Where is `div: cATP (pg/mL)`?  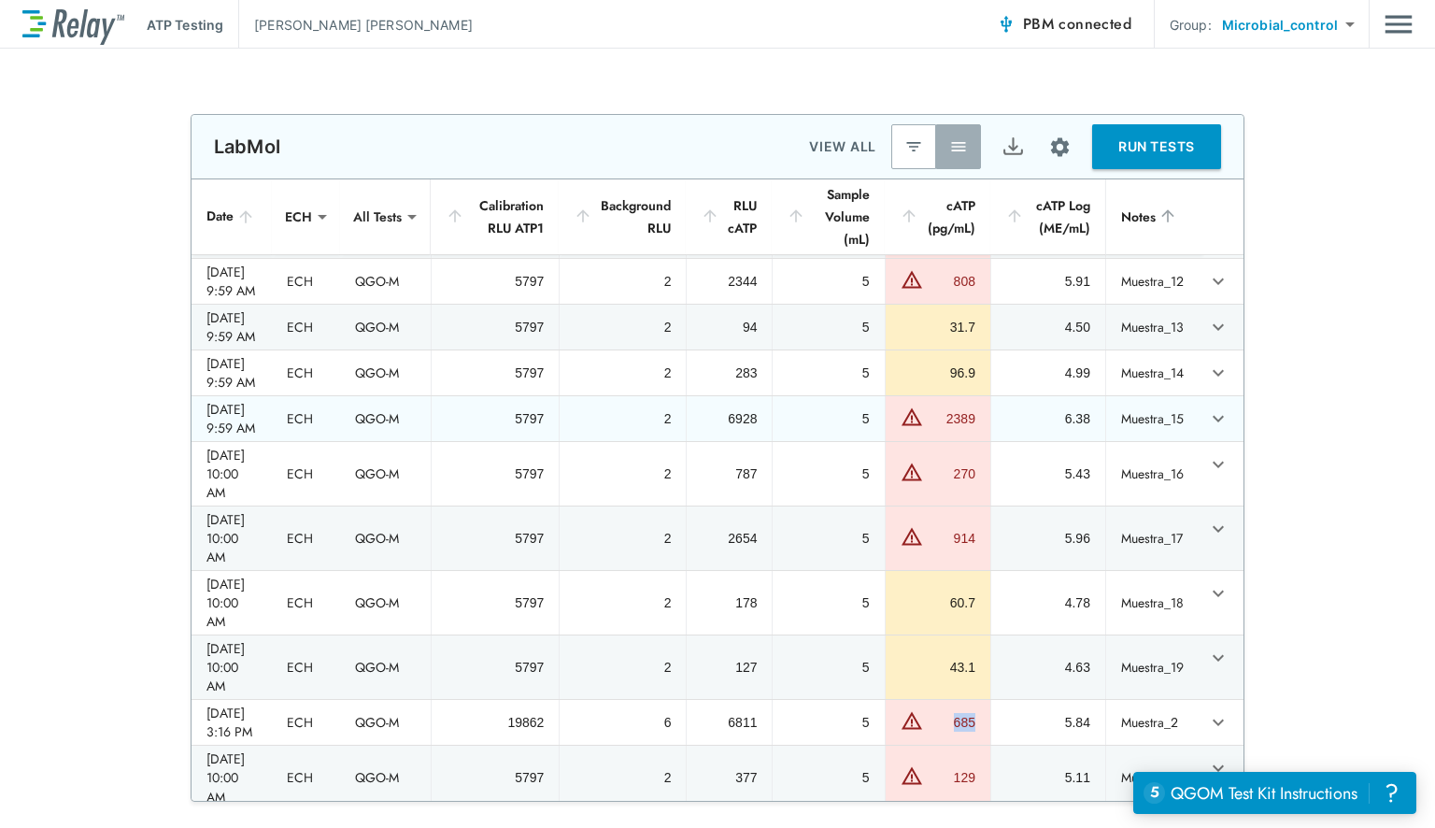 div: cATP (pg/mL) is located at coordinates (937, 217).